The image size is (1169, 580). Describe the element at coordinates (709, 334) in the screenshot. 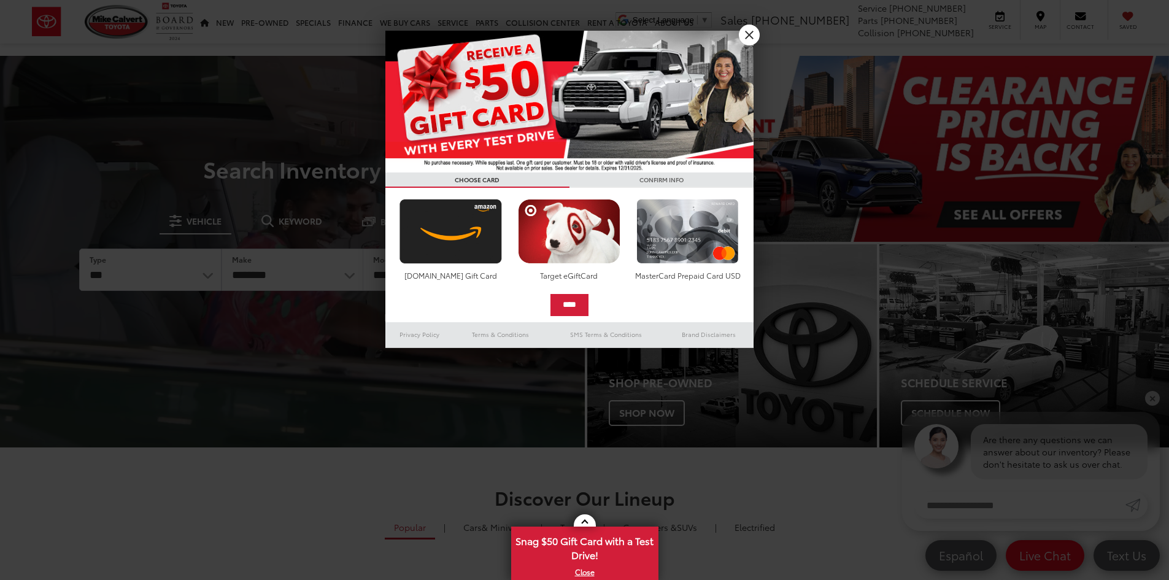

I see `a: Brand Disclaimers` at that location.